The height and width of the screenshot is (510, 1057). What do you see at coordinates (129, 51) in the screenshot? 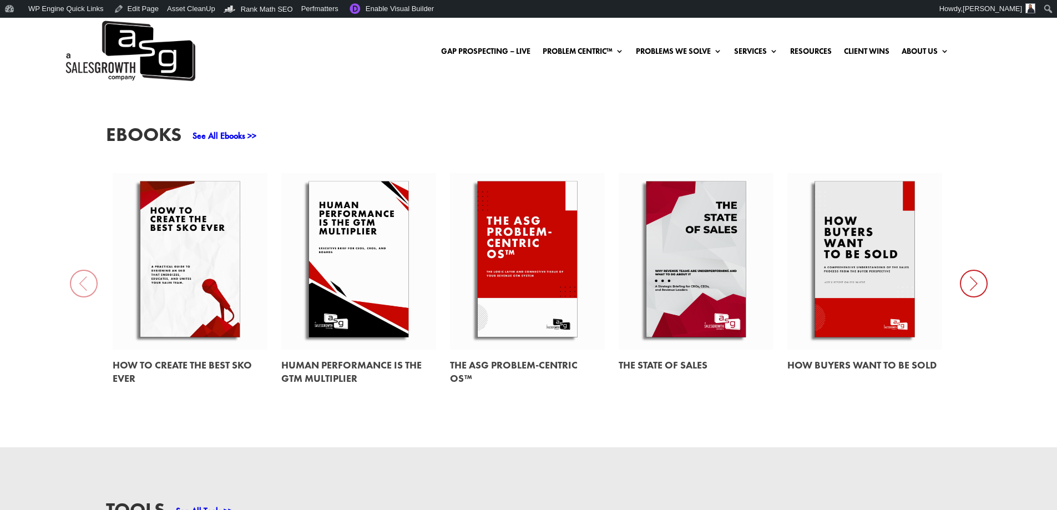
I see `a: A Sales Growth Company Logo` at bounding box center [129, 51].